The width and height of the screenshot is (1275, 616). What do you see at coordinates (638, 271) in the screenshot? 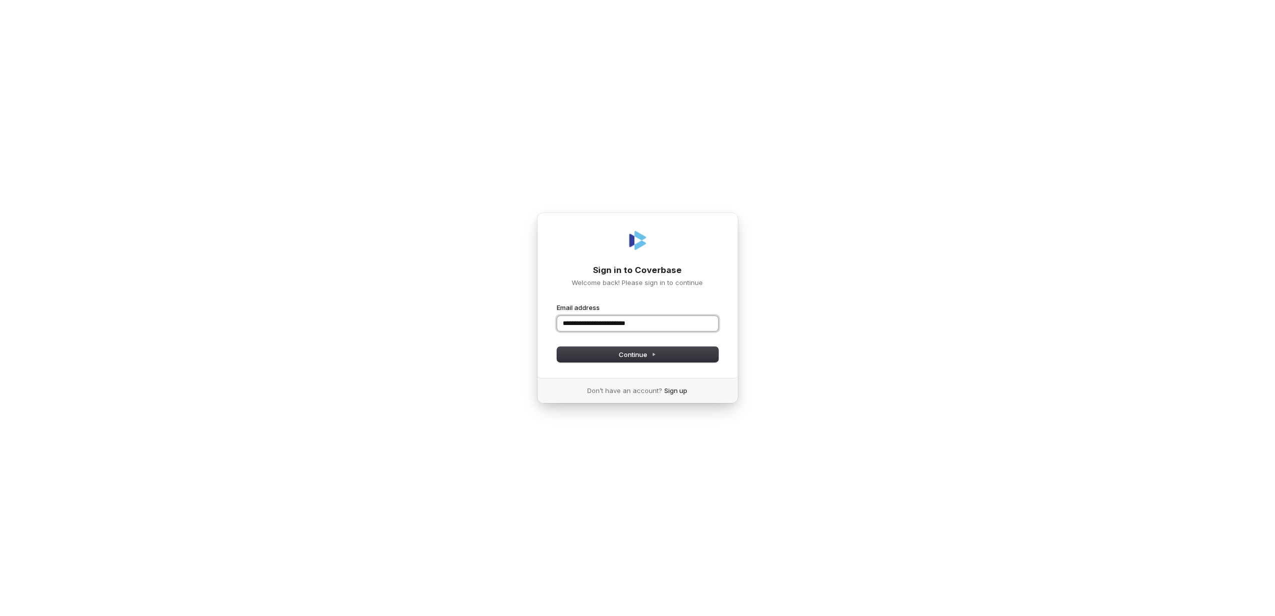
I see `h1: Sign in to Coverbase` at bounding box center [638, 271].